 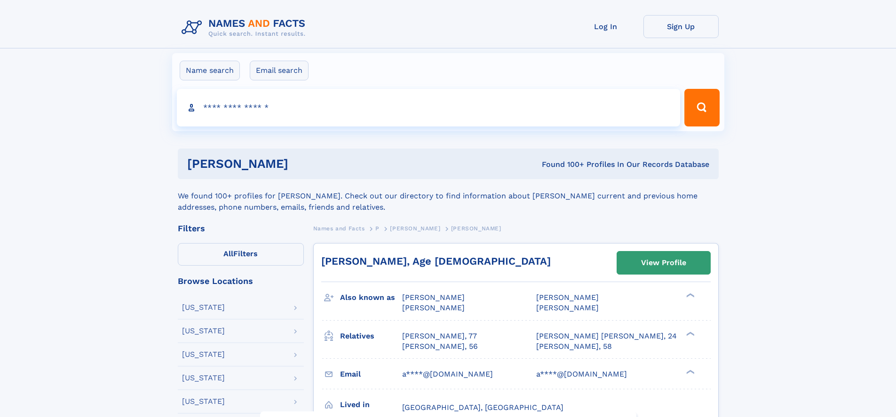 What do you see at coordinates (377, 229) in the screenshot?
I see `span: P` at bounding box center [377, 229].